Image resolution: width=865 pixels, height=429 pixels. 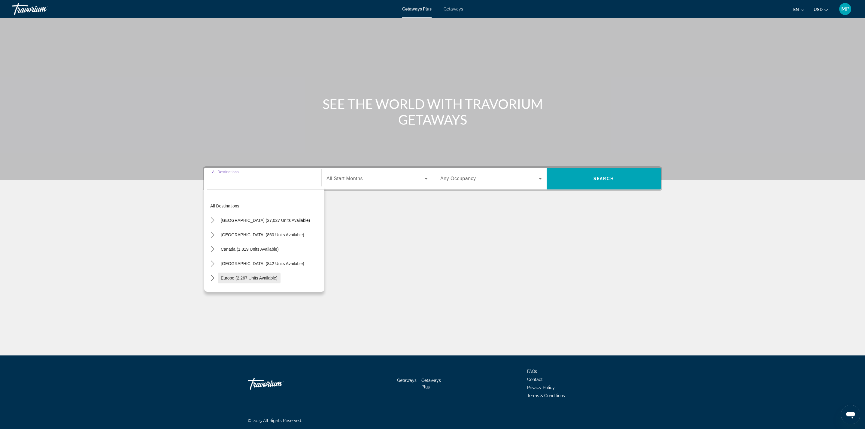 I want to click on input: Select destination, so click(x=263, y=179).